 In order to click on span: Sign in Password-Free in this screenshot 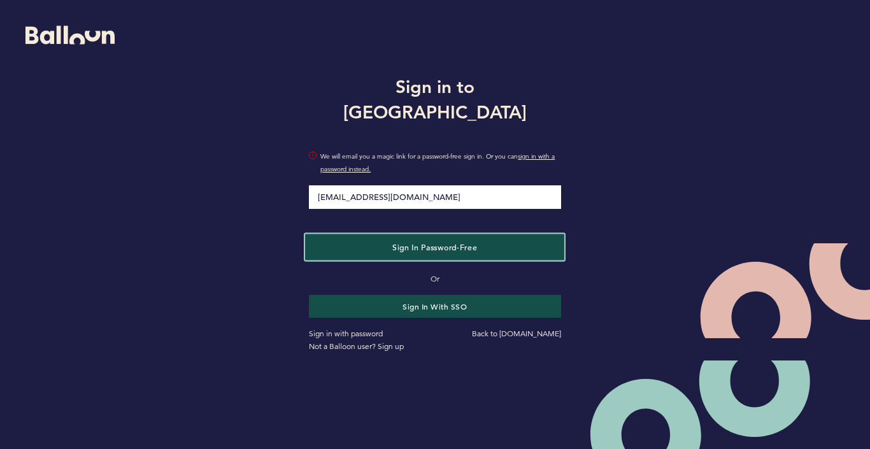, I will do `click(434, 247)`.